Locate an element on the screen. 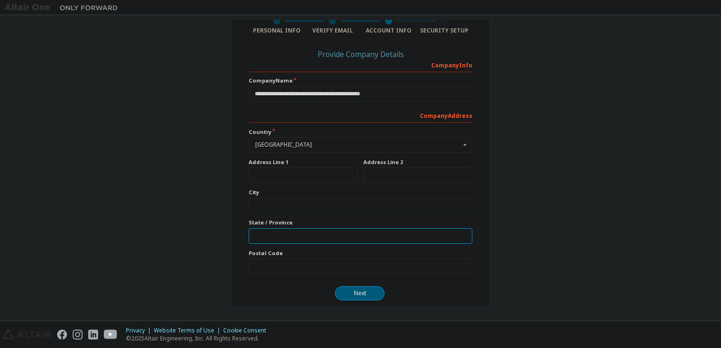 The width and height of the screenshot is (721, 348). label: Address Line 1 is located at coordinates (303, 162).